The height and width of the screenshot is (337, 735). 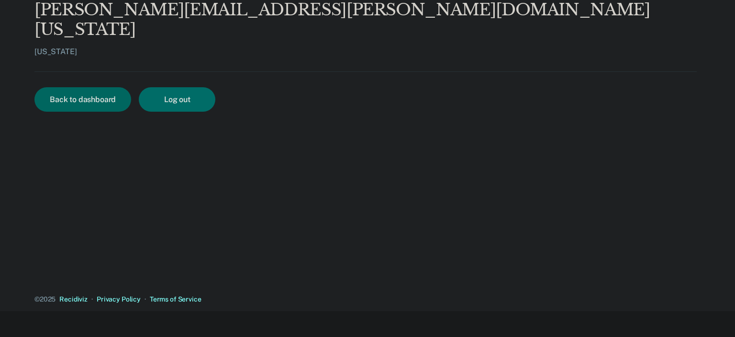 I want to click on a: Back to dashboard, so click(x=87, y=100).